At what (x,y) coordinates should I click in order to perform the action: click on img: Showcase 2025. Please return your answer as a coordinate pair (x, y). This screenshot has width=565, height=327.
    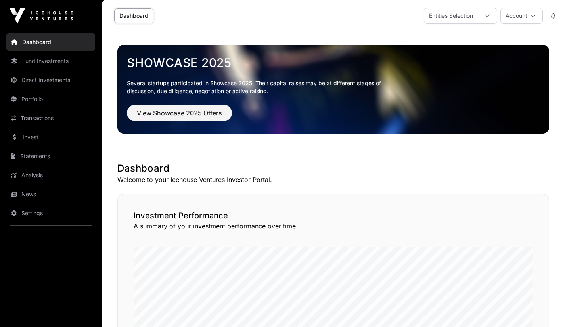
    Looking at the image, I should click on (333, 89).